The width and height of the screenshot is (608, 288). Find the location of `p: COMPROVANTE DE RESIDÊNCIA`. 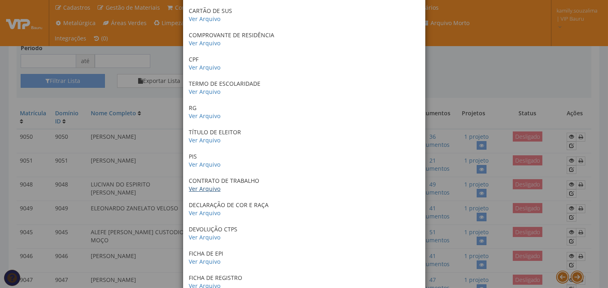

p: COMPROVANTE DE RESIDÊNCIA is located at coordinates (304, 39).